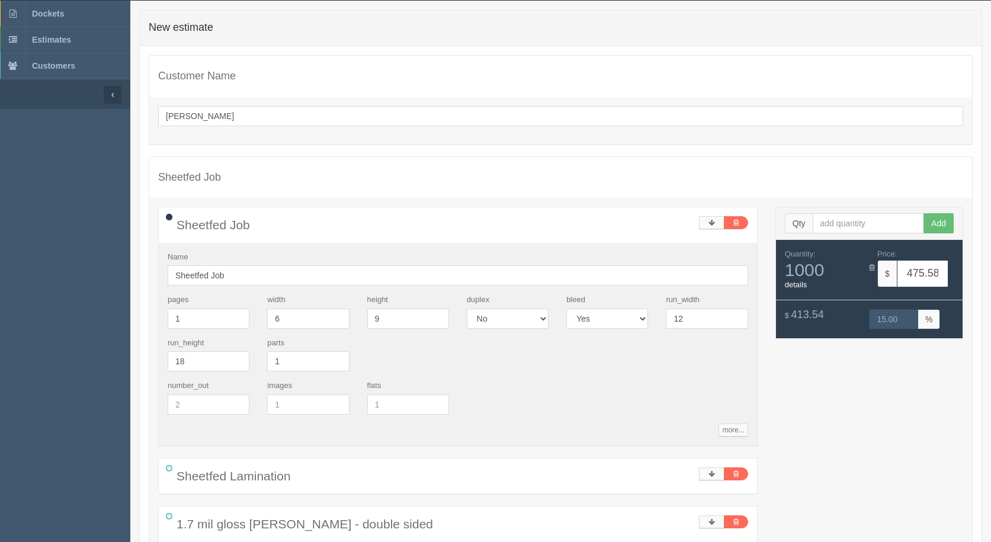  I want to click on label: run_width, so click(682, 300).